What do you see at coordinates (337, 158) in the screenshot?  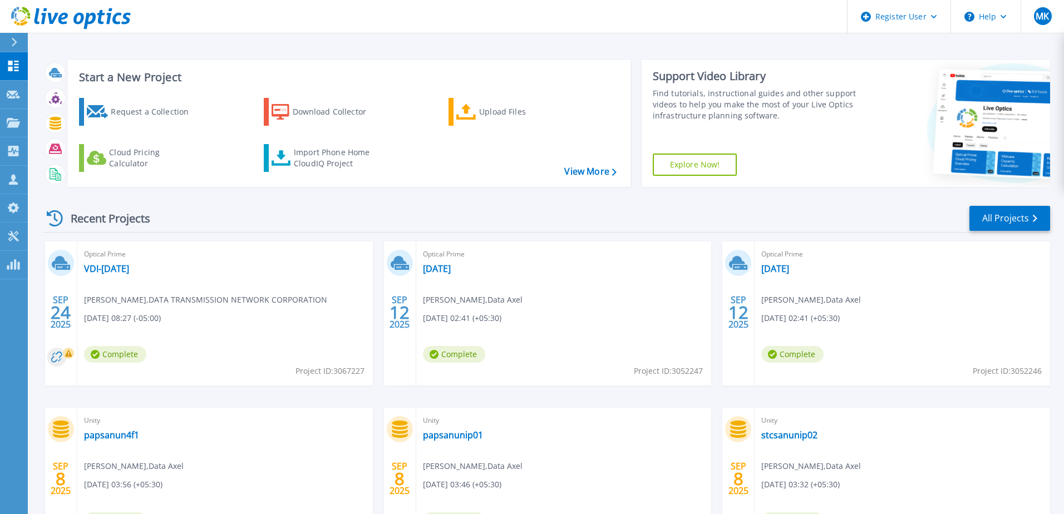 I see `div: Import Phone Home CloudIQ Project` at bounding box center [337, 158].